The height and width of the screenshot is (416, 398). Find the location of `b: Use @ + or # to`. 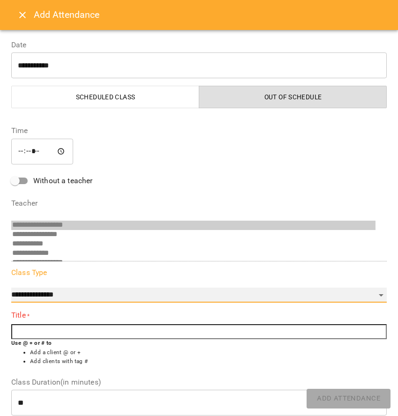

b: Use @ + or # to is located at coordinates (31, 343).